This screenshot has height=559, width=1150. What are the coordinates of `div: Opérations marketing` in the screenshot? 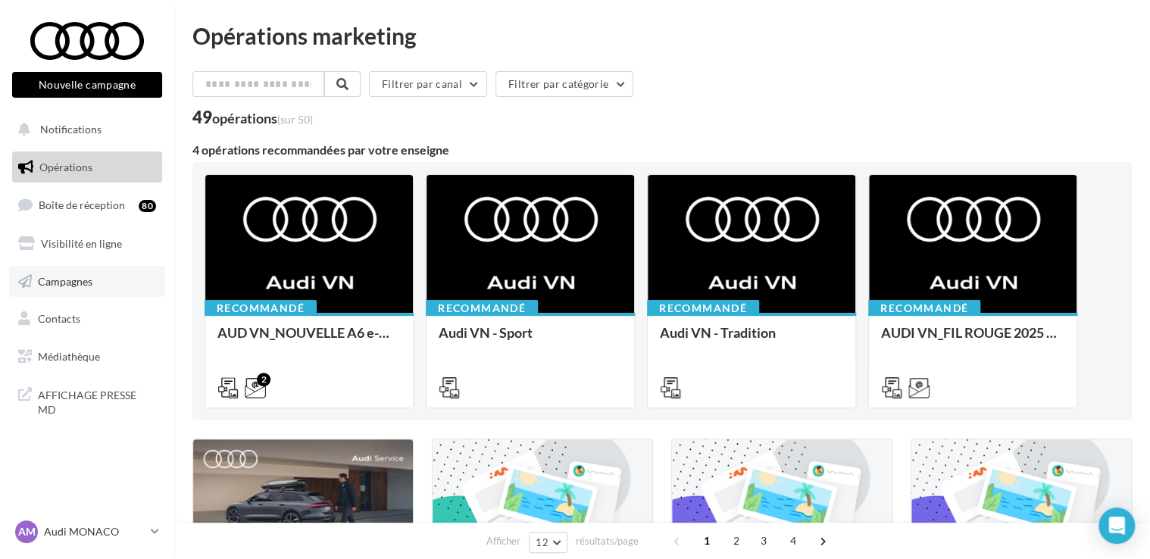 It's located at (662, 36).